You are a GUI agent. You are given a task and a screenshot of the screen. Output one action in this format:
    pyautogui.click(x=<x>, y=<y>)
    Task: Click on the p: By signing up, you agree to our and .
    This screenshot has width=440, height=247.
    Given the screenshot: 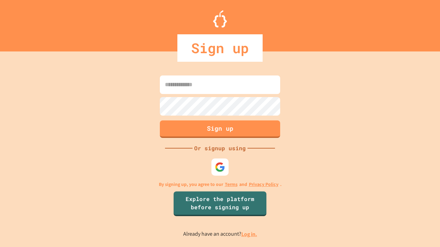 What is the action you would take?
    pyautogui.click(x=220, y=185)
    